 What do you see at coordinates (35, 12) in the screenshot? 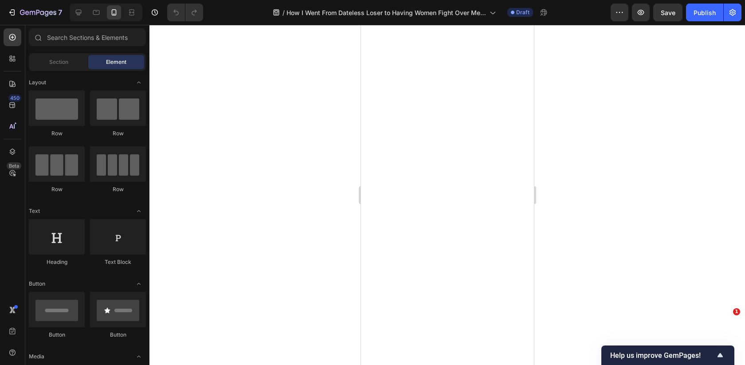
I see `button: 7` at bounding box center [35, 12].